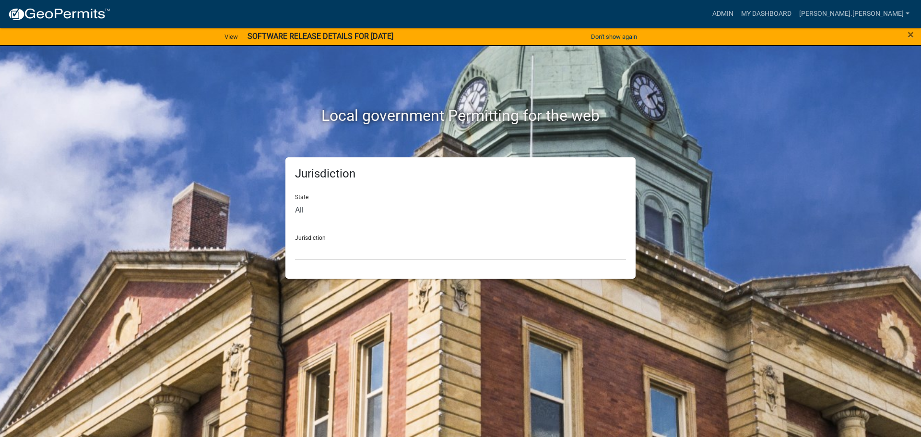 This screenshot has width=921, height=437. I want to click on button: Close, so click(911, 35).